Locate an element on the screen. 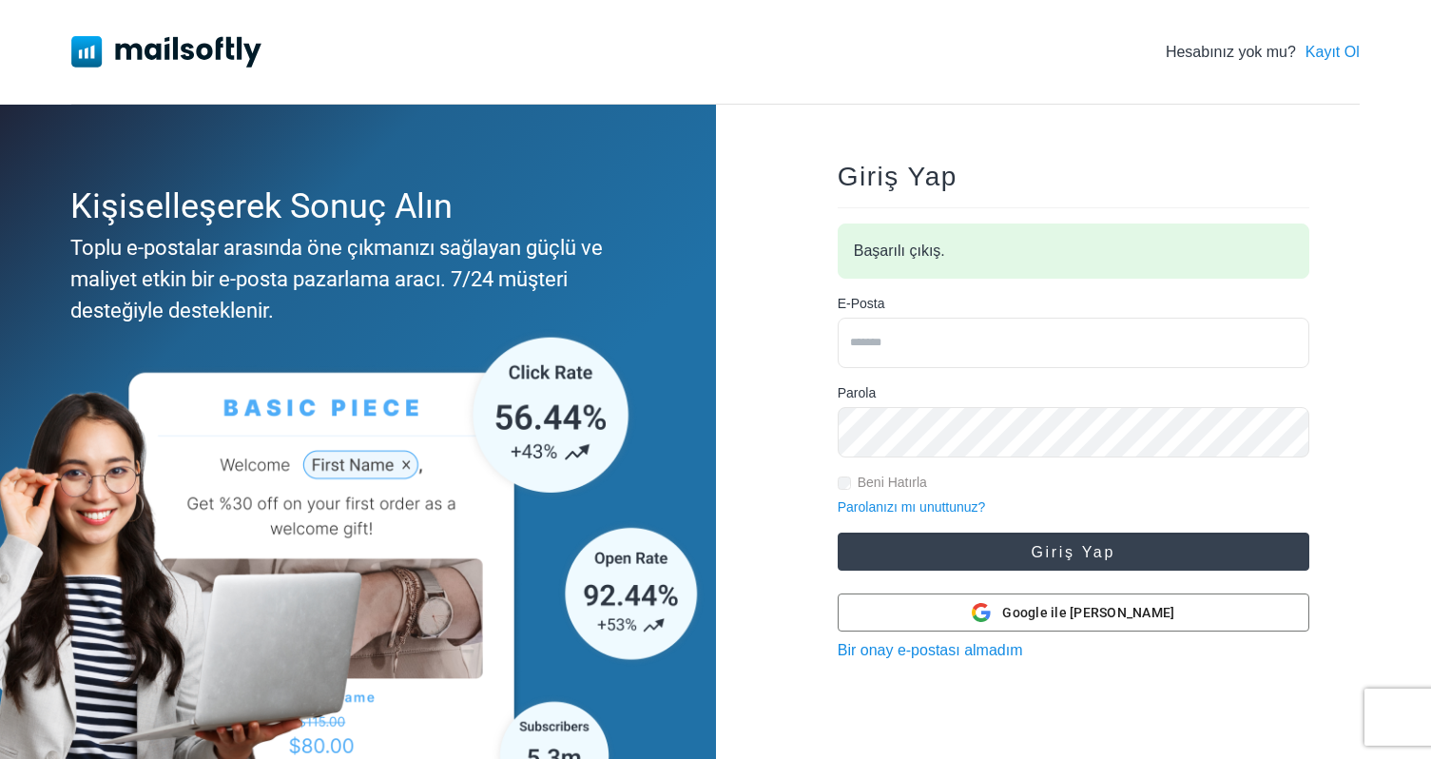 This screenshot has height=759, width=1431. a: Parolanızı mı unuttunuz? is located at coordinates (912, 507).